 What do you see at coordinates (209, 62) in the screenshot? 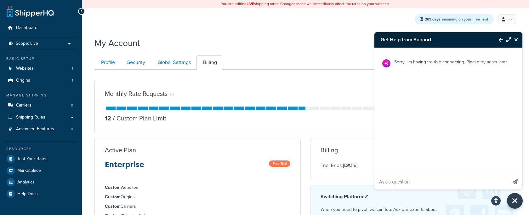
I see `a: Billing` at bounding box center [209, 62].